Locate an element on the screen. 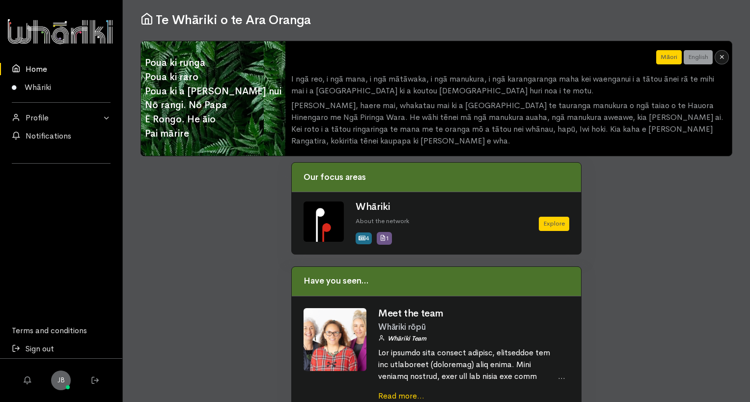  p: I ngā reo, i ngā mana, i ngā mātāwaka, i ngā manukura, i ngā karangaranga maha kei waenganui i a ... is located at coordinates (508, 85).